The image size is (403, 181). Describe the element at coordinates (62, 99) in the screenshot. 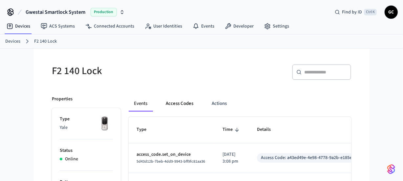

I see `p: Properties` at that location.